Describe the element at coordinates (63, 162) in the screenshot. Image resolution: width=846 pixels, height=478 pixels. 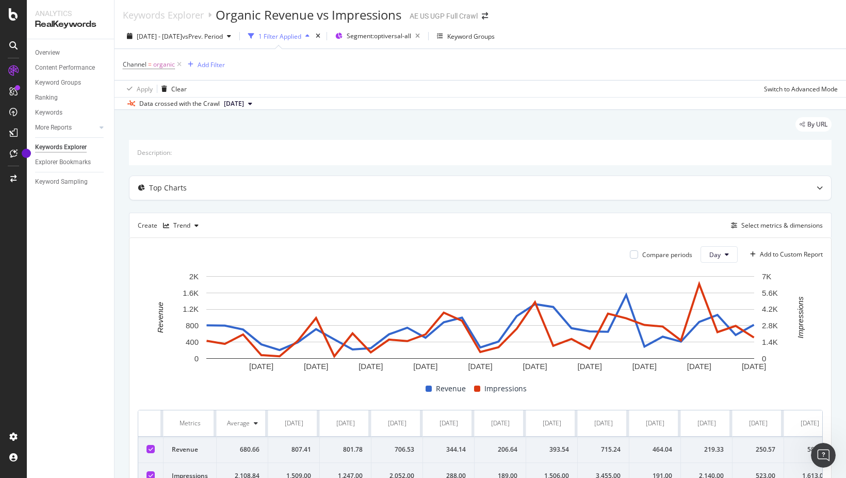
I see `div: Explorer Bookmarks` at that location.